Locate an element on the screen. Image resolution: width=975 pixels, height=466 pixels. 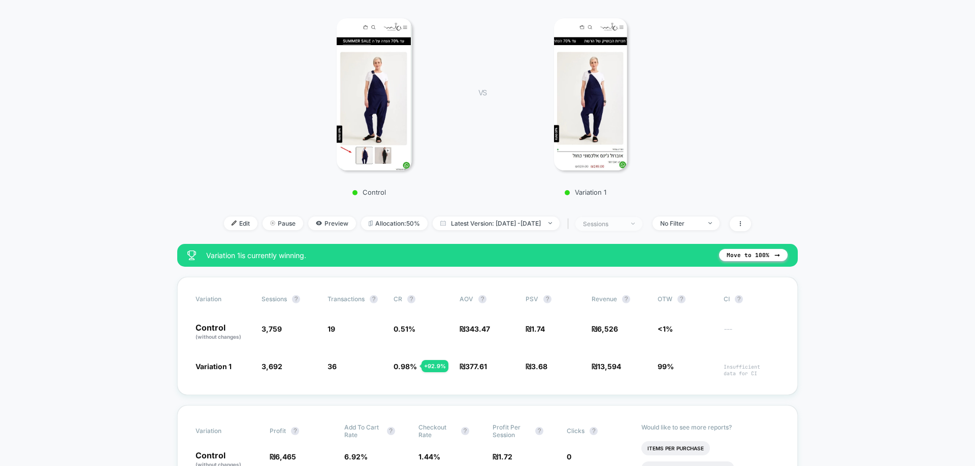
span: Profit Per Session is located at coordinates (511, 431).